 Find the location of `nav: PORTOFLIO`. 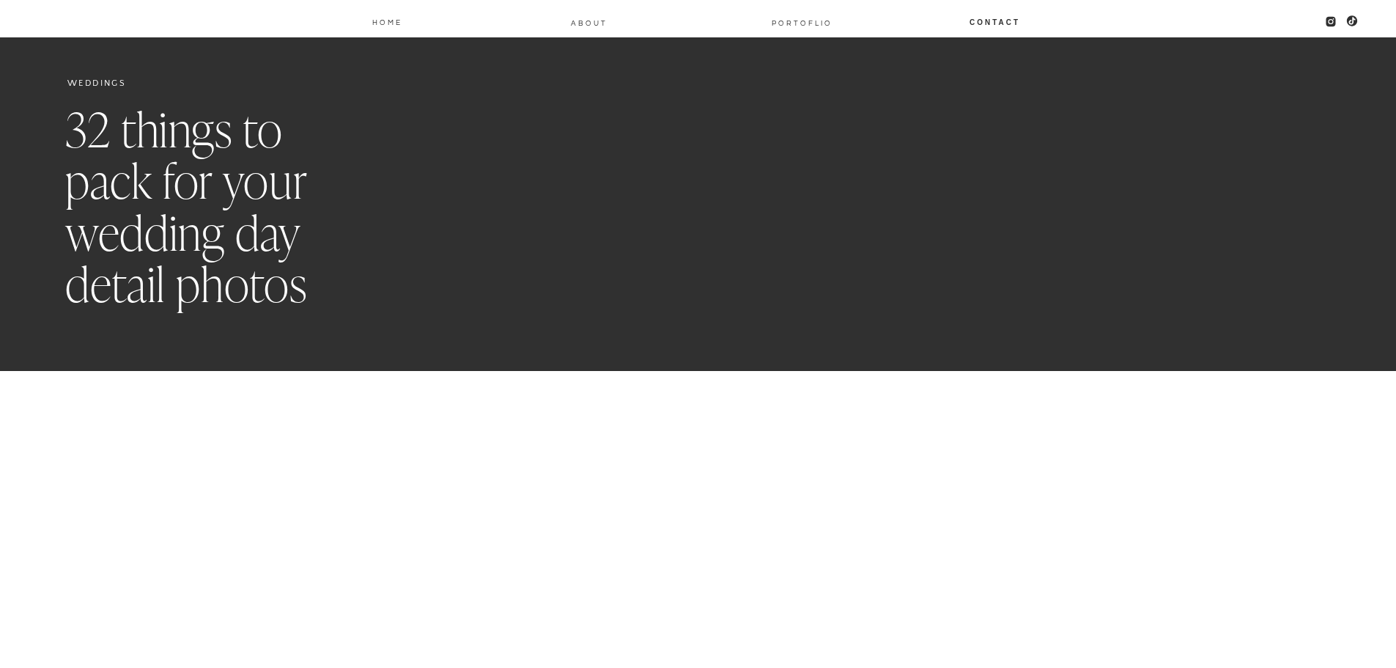

nav: PORTOFLIO is located at coordinates (802, 22).